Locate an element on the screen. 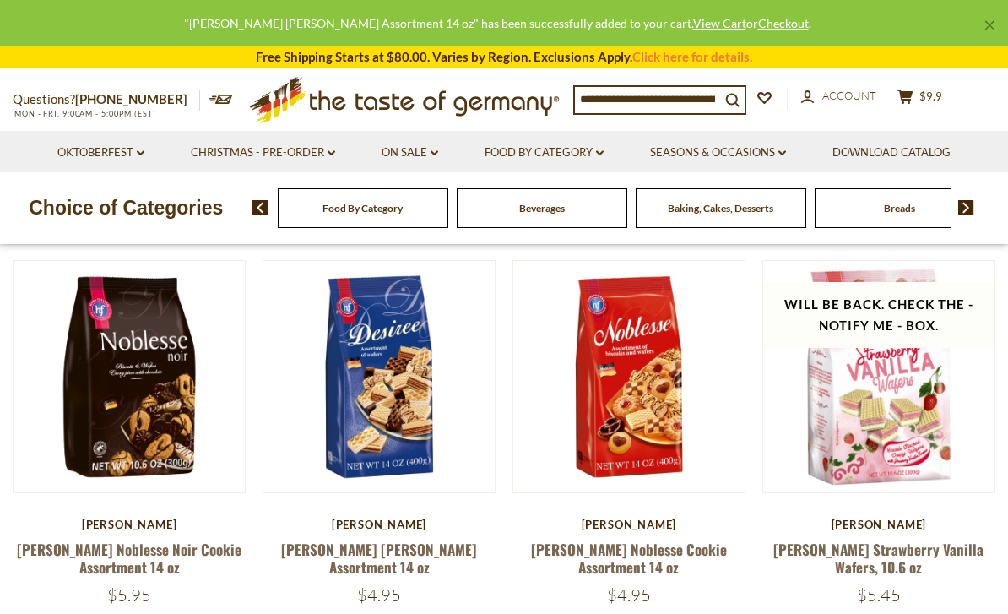  a: Baking, Cakes, Desserts is located at coordinates (720, 208).